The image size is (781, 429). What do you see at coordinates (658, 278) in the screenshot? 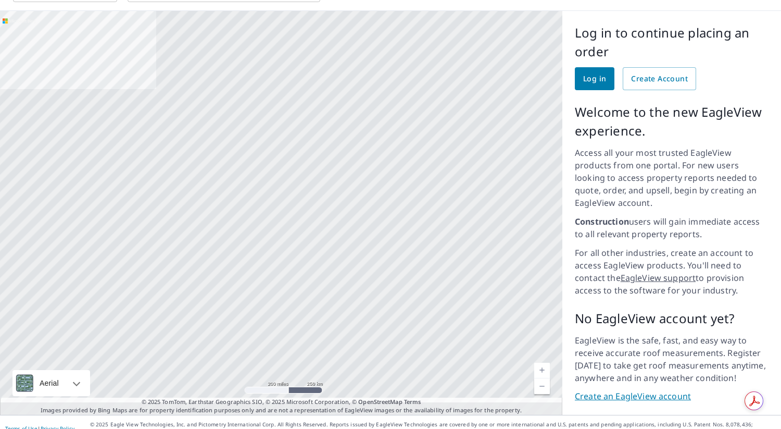
I see `a: EagleView support` at bounding box center [658, 278].